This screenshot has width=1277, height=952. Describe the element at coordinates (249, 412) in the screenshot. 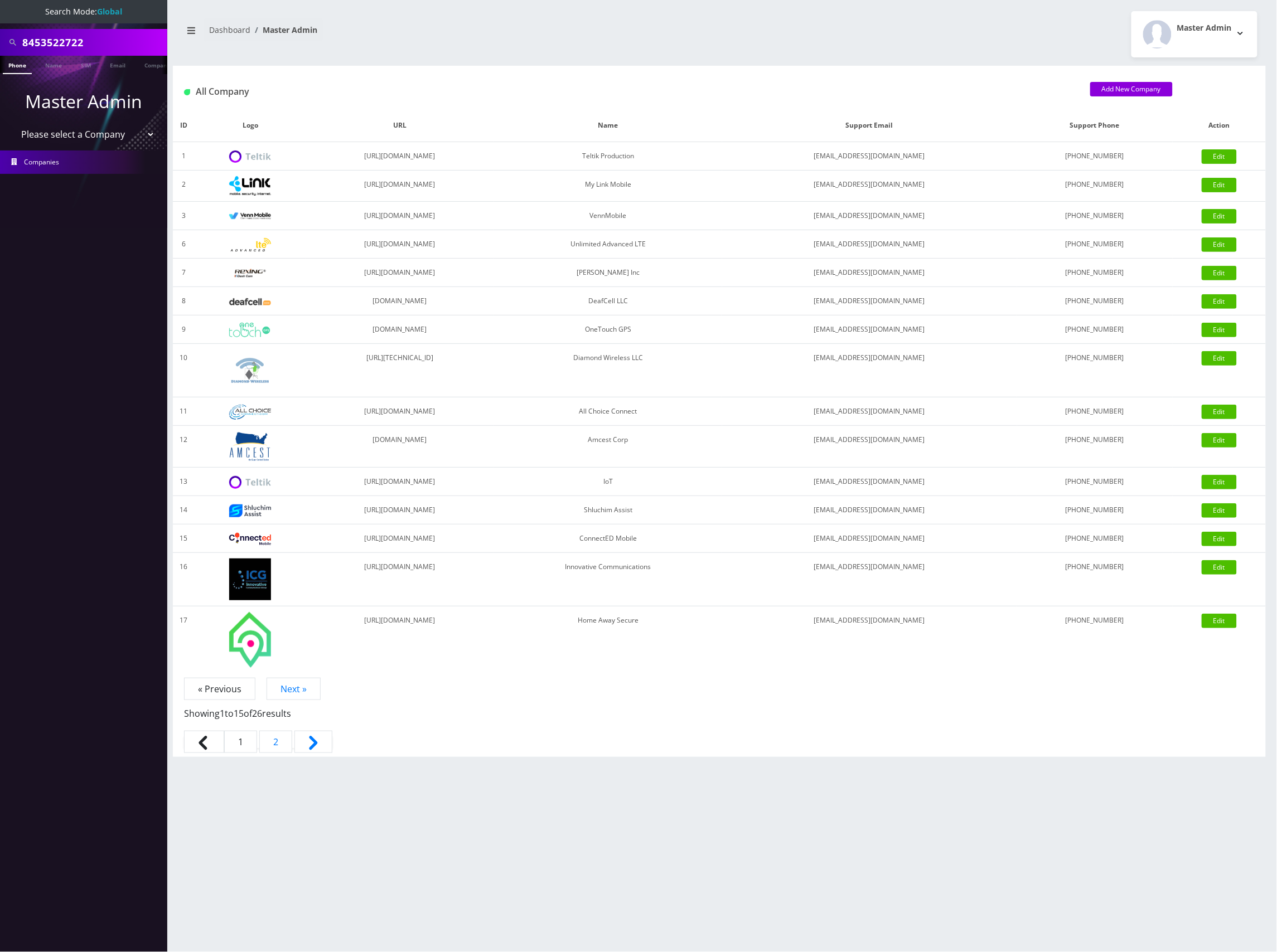

I see `img: All Choice Connect` at that location.